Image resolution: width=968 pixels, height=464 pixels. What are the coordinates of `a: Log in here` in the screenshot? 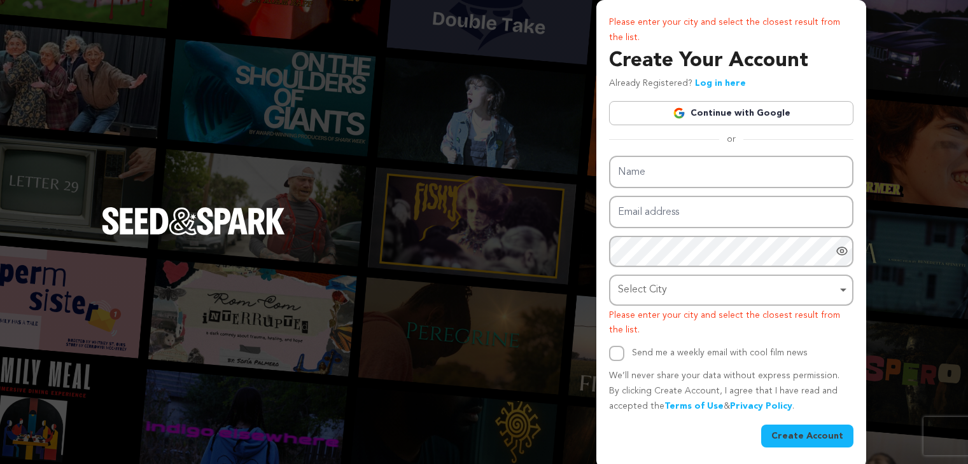 It's located at (720, 83).